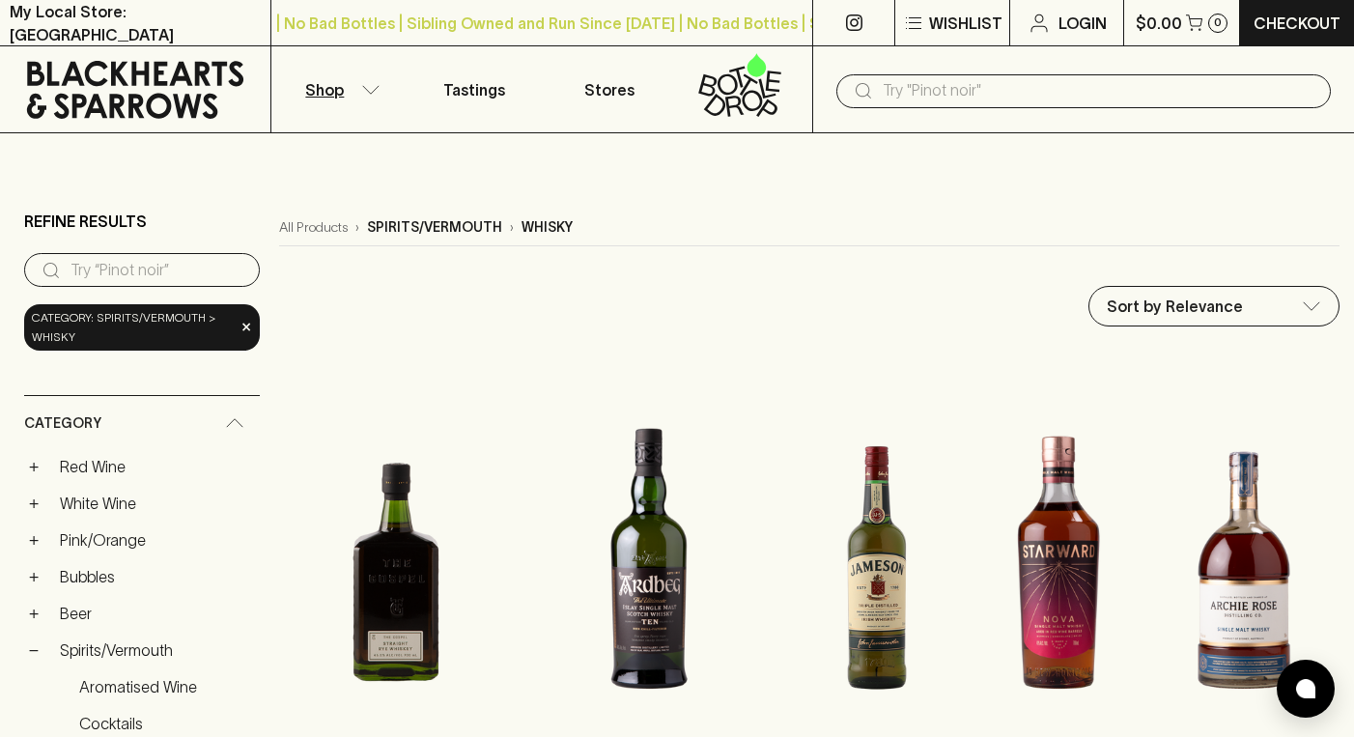 This screenshot has width=1354, height=737. Describe the element at coordinates (648, 558) in the screenshot. I see `img: Ardbeg 10YO Islay Single Malt Scotch Whisky` at that location.